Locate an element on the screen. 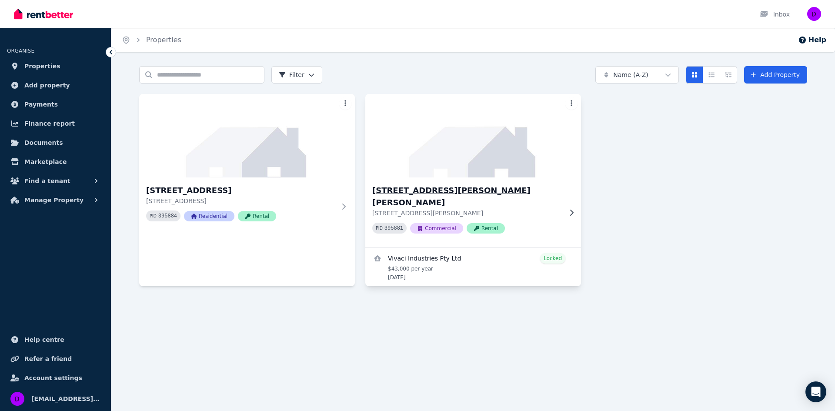  a: Finance report is located at coordinates (55, 124).